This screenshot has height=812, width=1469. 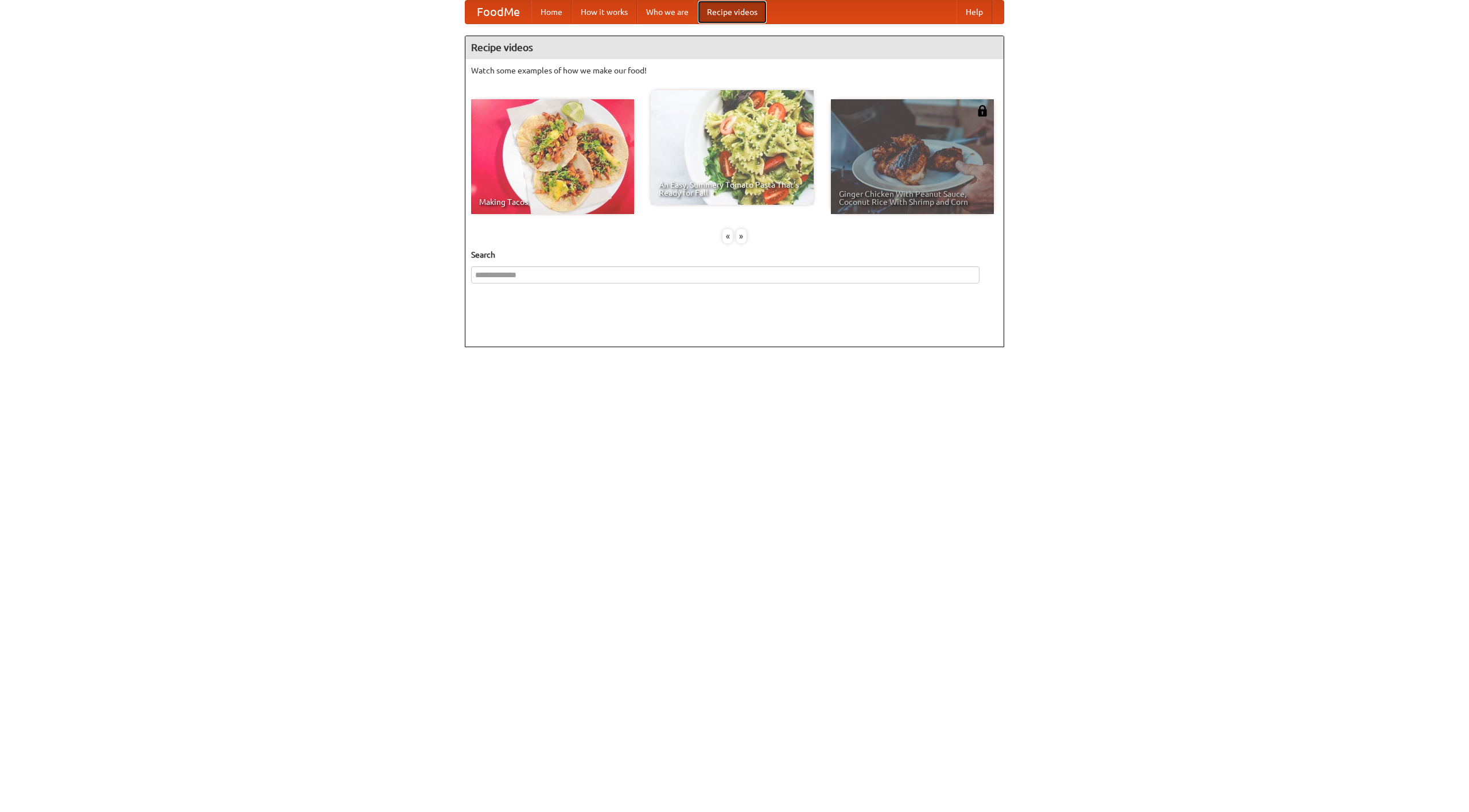 I want to click on a: How it works, so click(x=604, y=12).